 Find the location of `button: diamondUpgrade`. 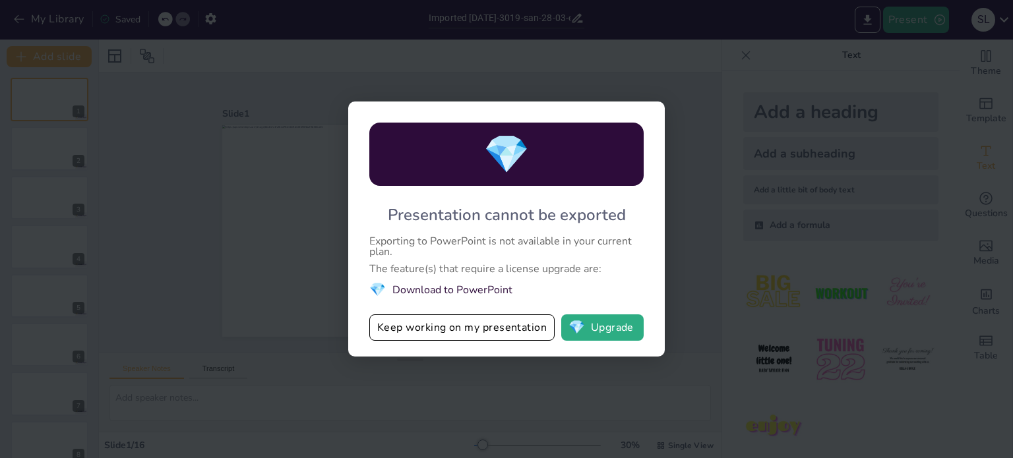

button: diamondUpgrade is located at coordinates (602, 328).